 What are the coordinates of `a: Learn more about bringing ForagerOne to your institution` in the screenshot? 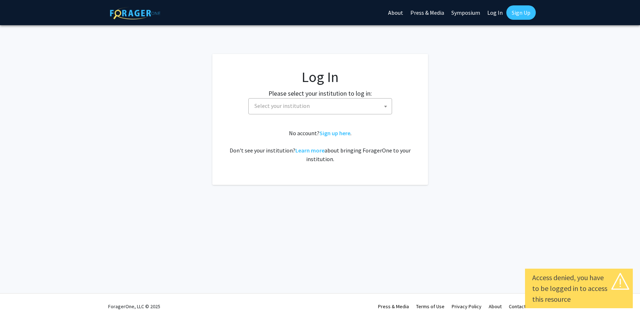 It's located at (310, 150).